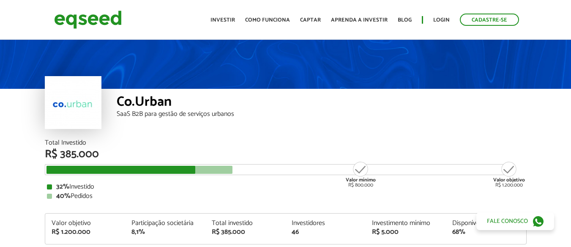 This screenshot has height=247, width=571. I want to click on a: Aprenda a investir, so click(359, 20).